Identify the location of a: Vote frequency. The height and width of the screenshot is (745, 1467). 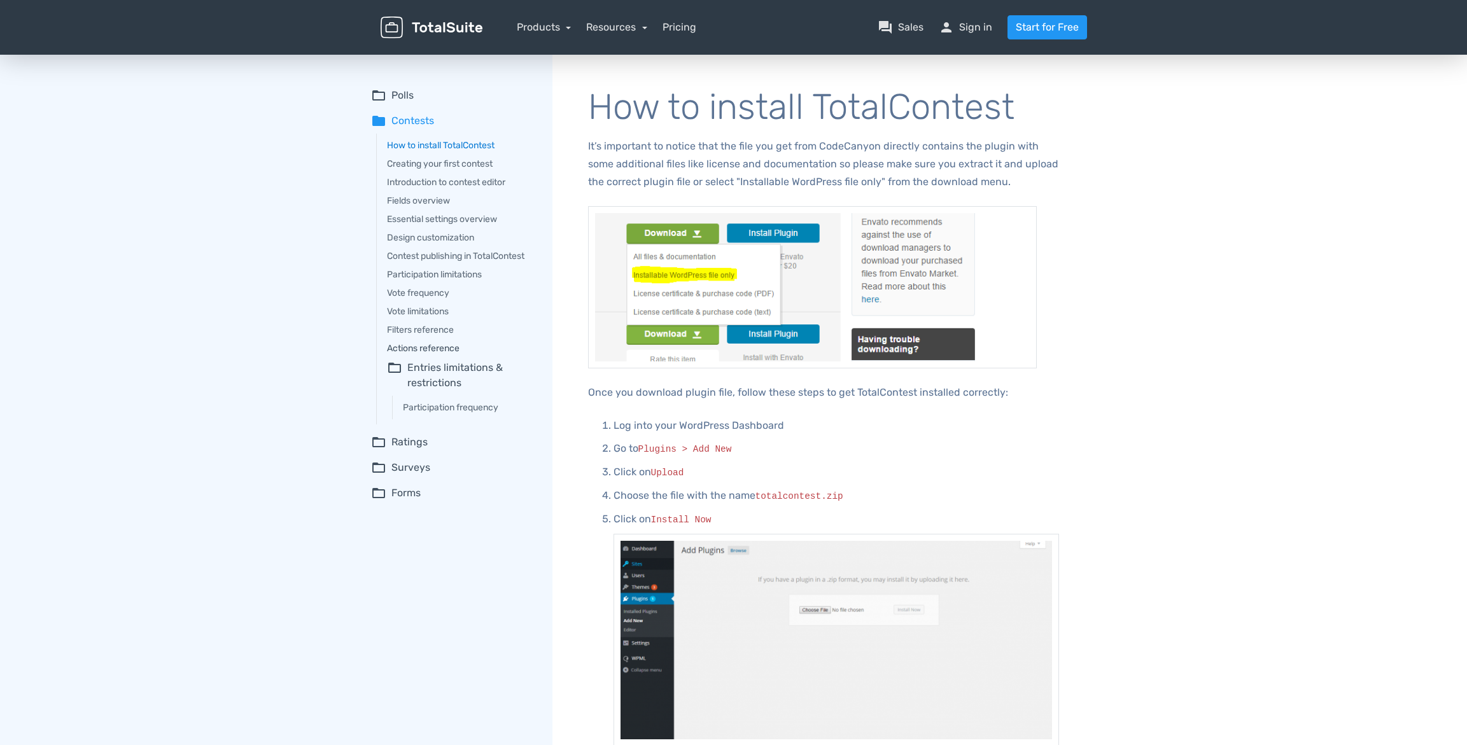
(461, 293).